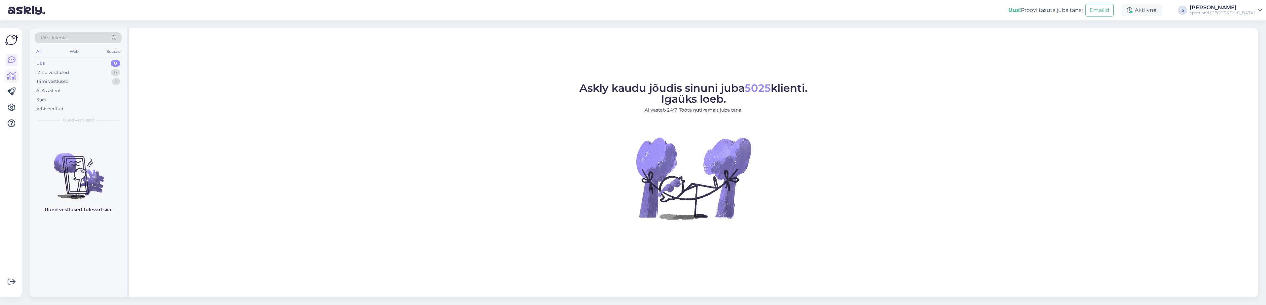 The width and height of the screenshot is (1266, 305). Describe the element at coordinates (53, 73) in the screenshot. I see `div: Minu vestlused` at that location.